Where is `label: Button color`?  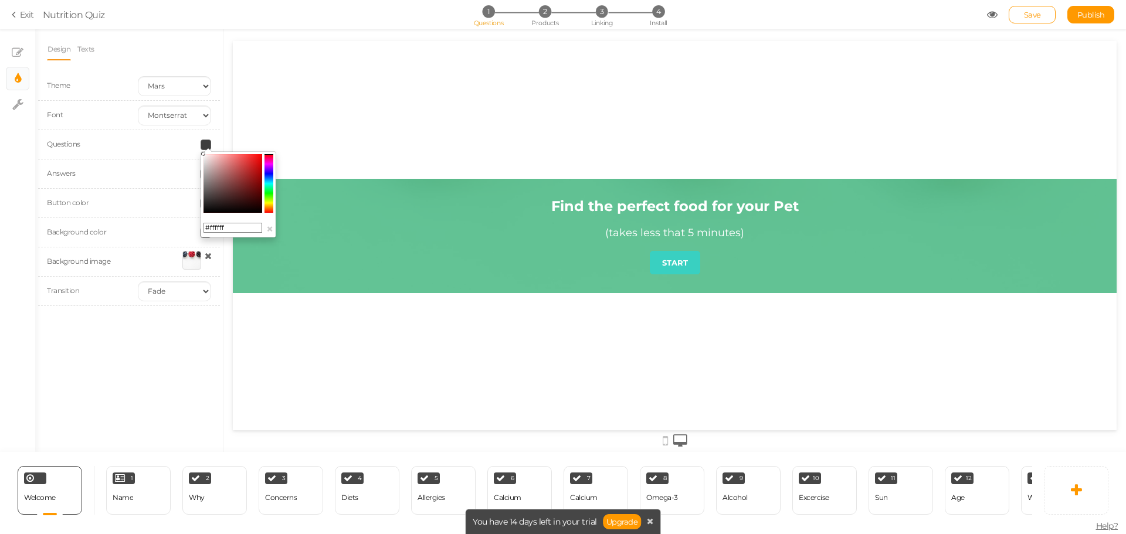 label: Button color is located at coordinates (67, 202).